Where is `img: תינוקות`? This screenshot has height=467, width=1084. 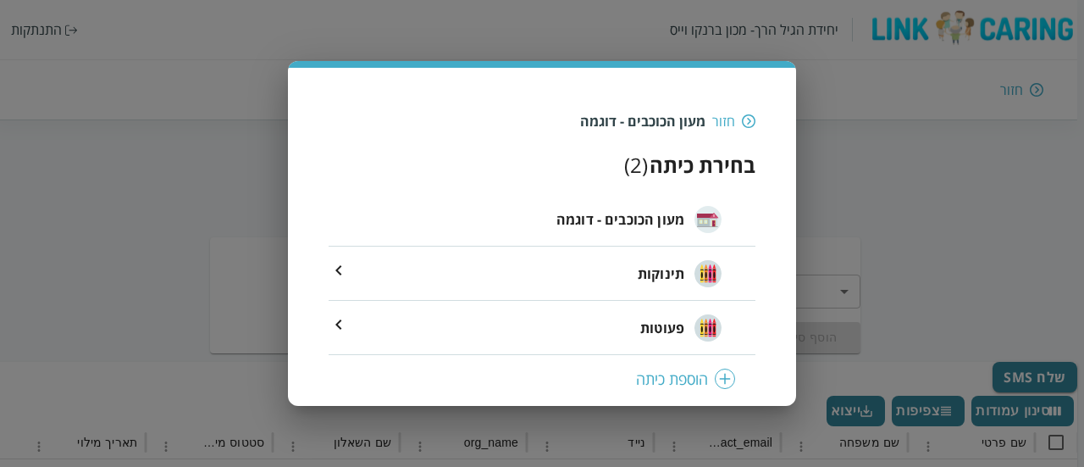 img: תינוקות is located at coordinates (708, 274).